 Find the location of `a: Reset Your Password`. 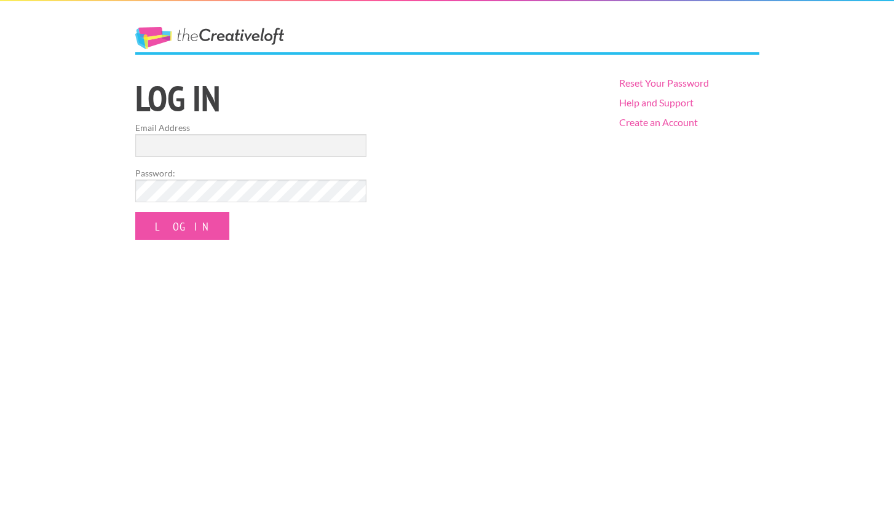

a: Reset Your Password is located at coordinates (664, 82).